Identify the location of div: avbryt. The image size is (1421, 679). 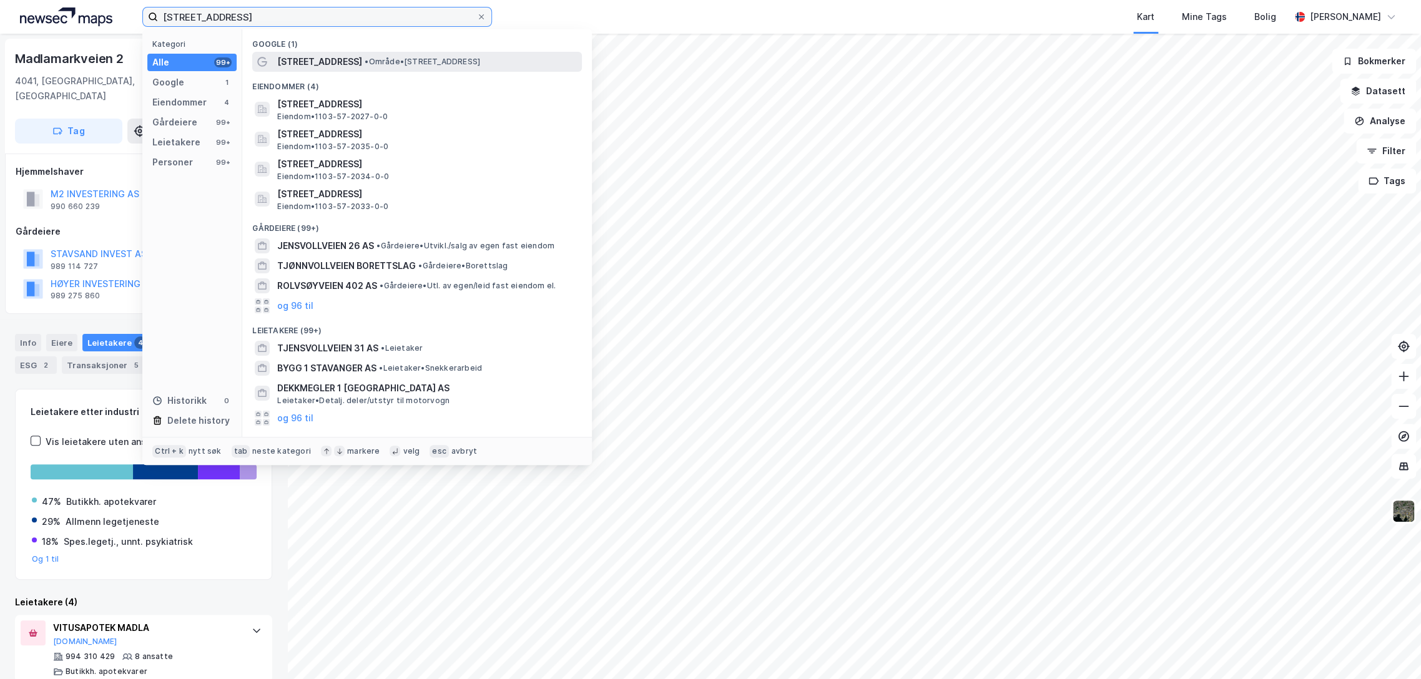
(464, 451).